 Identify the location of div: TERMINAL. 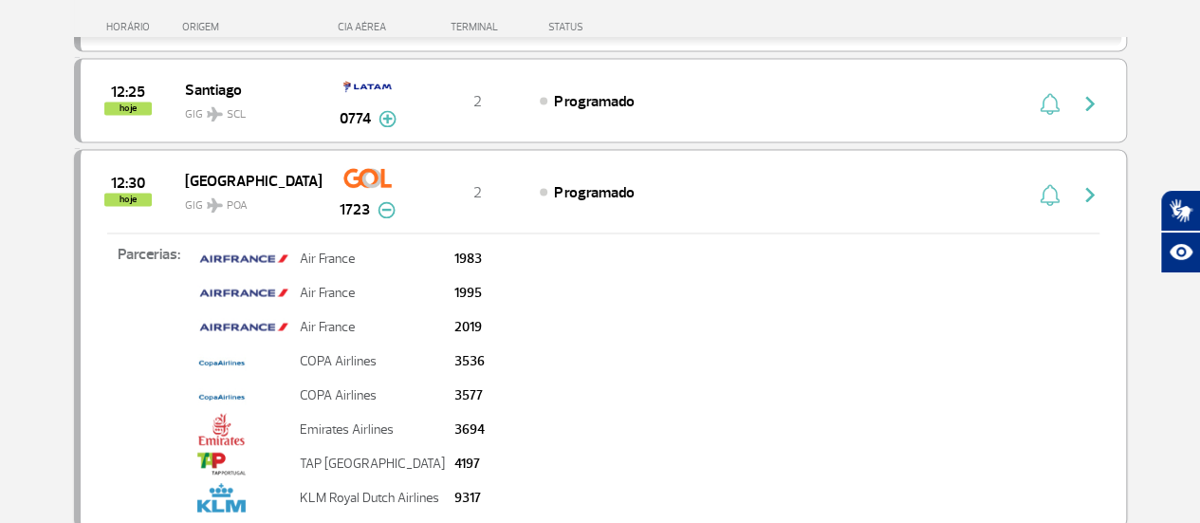
(477, 27).